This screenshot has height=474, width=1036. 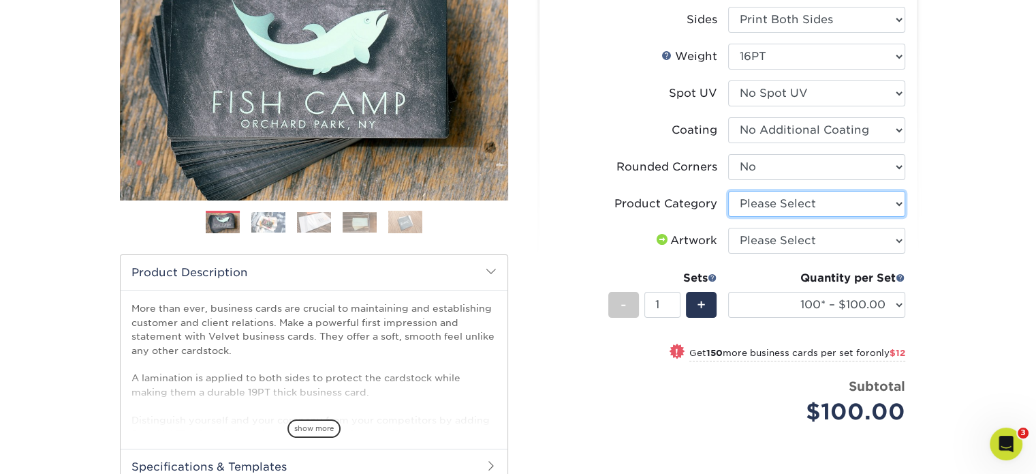 What do you see at coordinates (405, 222) in the screenshot?
I see `img: Business Cards 05` at bounding box center [405, 222].